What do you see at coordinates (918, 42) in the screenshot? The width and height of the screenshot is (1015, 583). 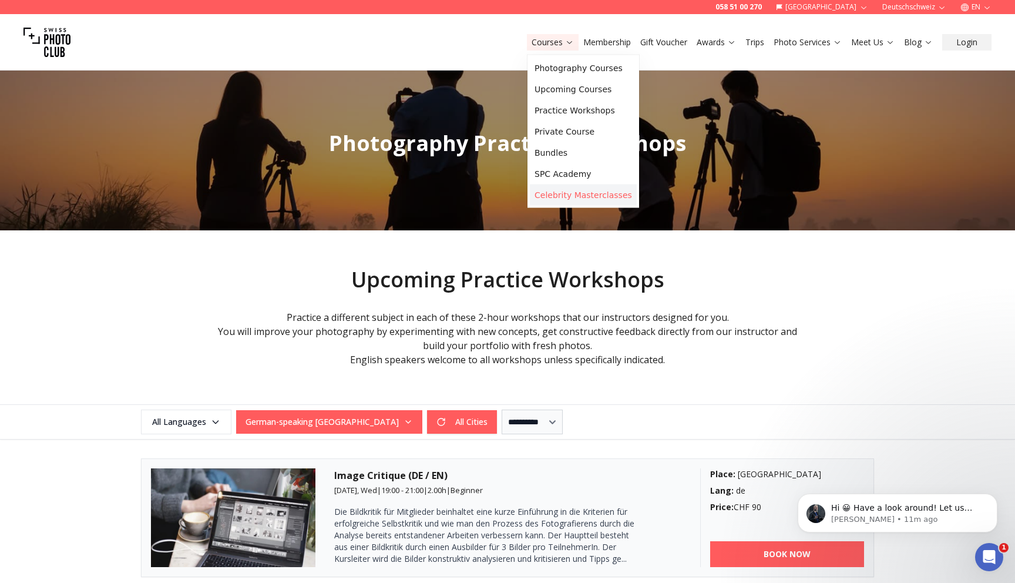 I see `a: Blog` at bounding box center [918, 42].